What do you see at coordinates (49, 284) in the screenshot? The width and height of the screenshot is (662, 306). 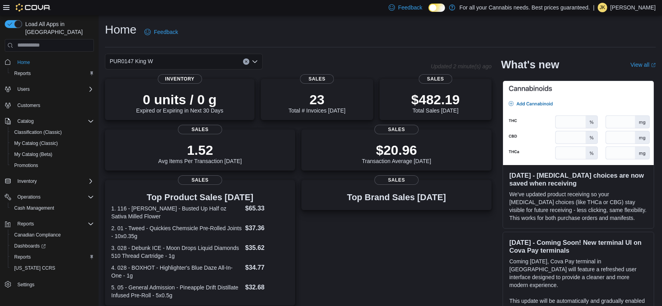 I see `button: Settings` at bounding box center [49, 284].